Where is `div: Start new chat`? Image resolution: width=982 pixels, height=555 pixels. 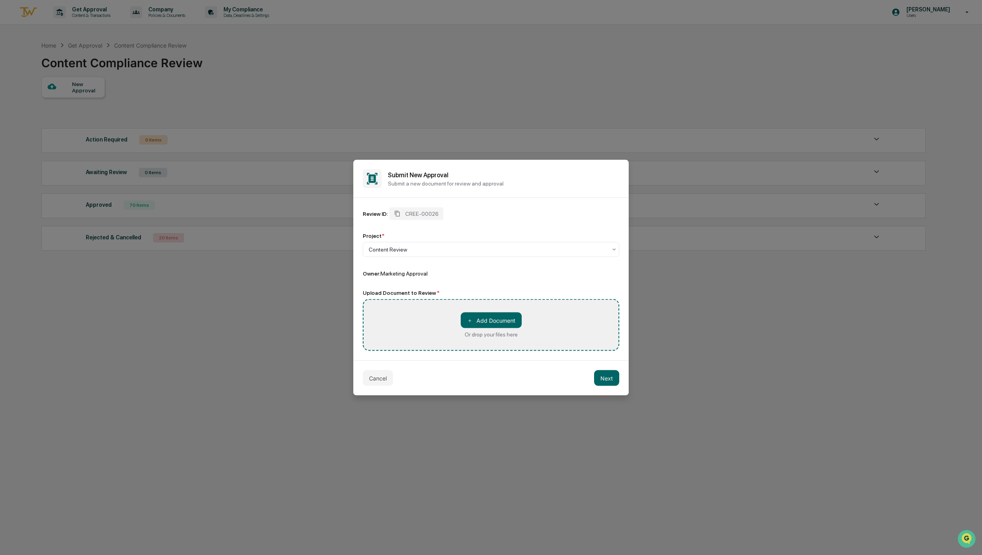
div: Start new chat is located at coordinates (78, 64).